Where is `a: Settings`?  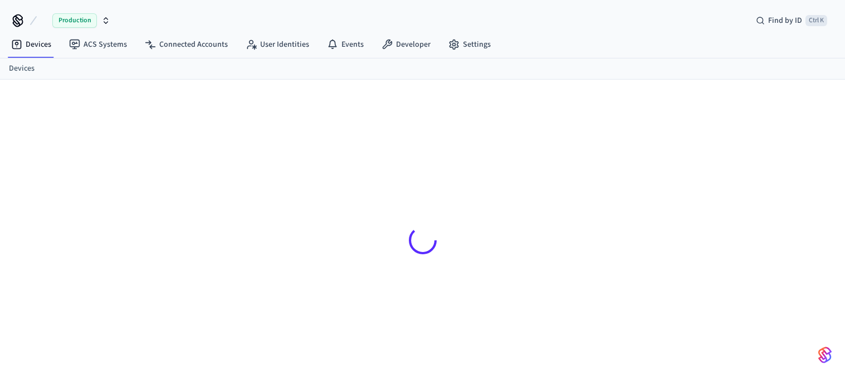 a: Settings is located at coordinates (469, 45).